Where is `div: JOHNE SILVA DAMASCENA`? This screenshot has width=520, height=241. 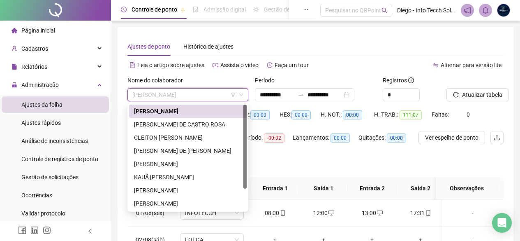 div: JOHNE SILVA DAMASCENA is located at coordinates (188, 164).